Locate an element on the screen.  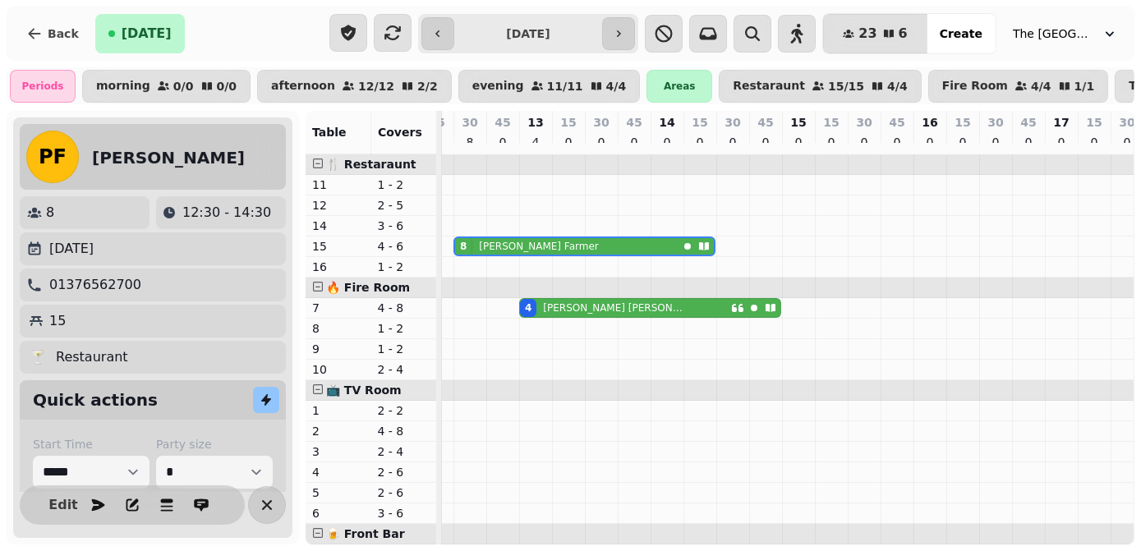
span: 23 is located at coordinates (867, 34).